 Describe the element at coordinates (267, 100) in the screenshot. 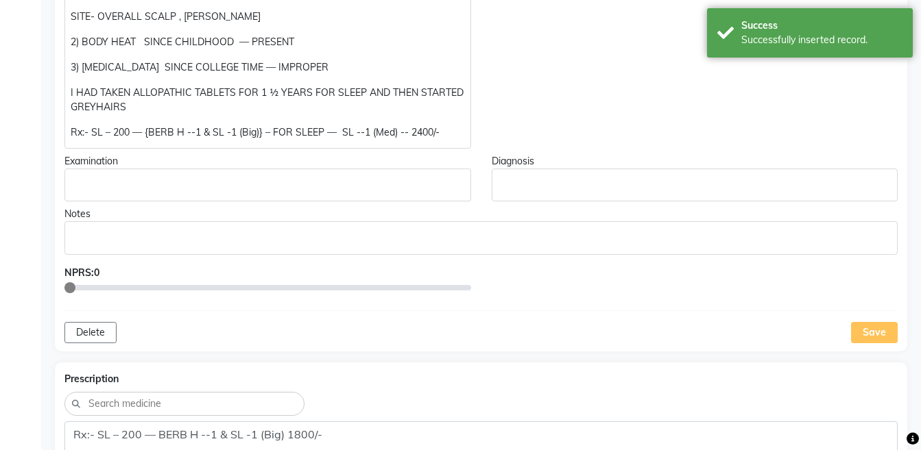

I see `p: I HAD TAKEN ALLOPATHIC TABLETS FOR 1 ½ YEARS FOR SLEEP AND THEN STARTED GREYHAIRS` at that location.